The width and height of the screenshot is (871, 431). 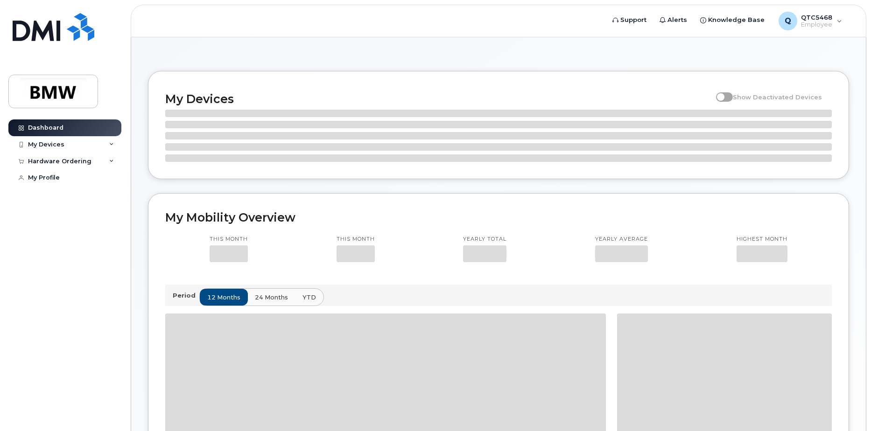 I want to click on p: Period, so click(x=186, y=295).